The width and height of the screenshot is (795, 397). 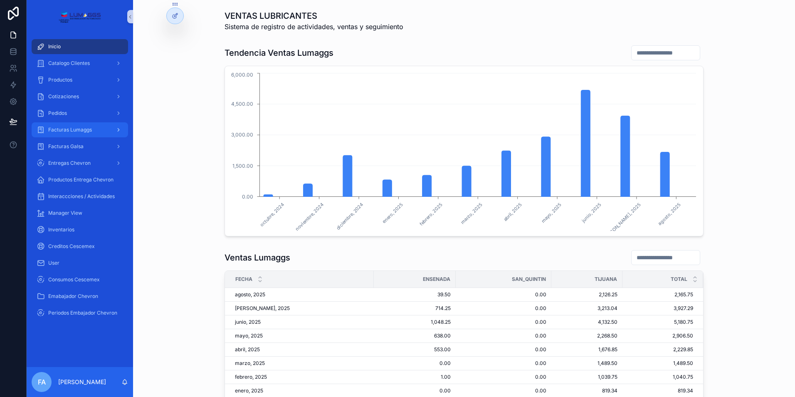 I want to click on text: junio, 2025, so click(x=592, y=213).